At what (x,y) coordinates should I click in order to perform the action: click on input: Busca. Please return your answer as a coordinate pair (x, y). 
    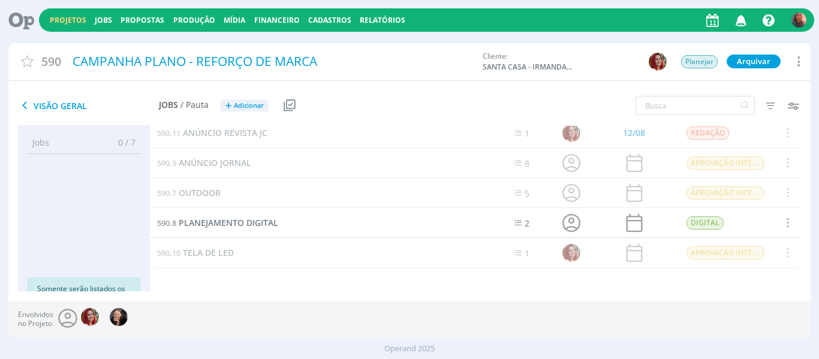
    Looking at the image, I should click on (695, 105).